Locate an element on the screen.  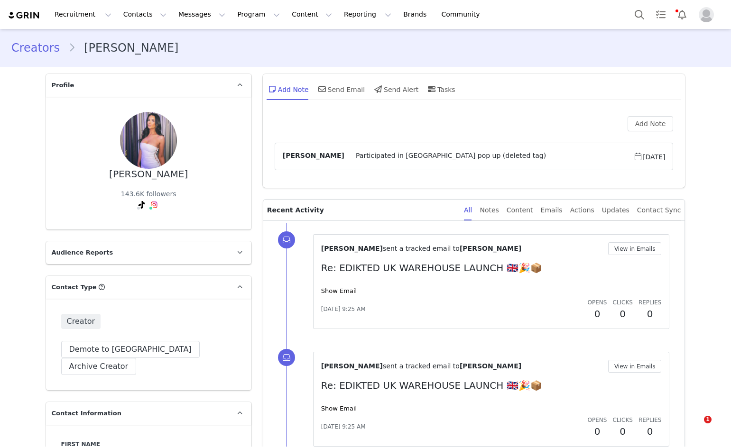
div: Send Alert is located at coordinates (395, 89).